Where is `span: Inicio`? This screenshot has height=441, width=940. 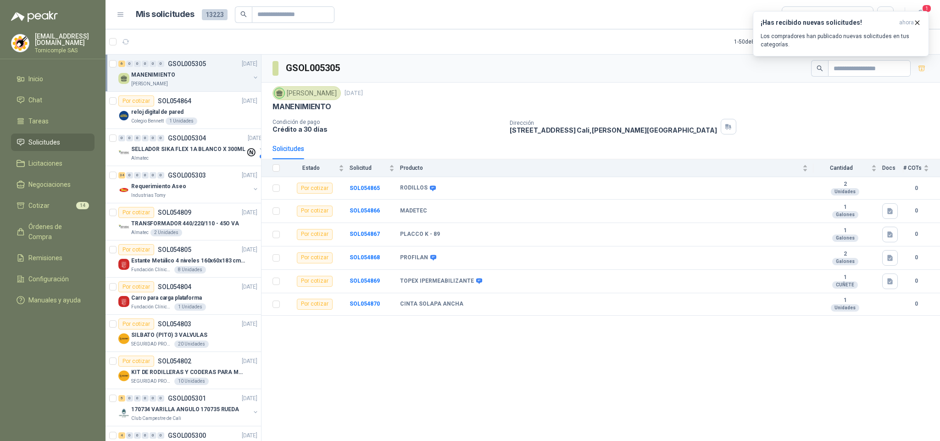 span: Inicio is located at coordinates (36, 79).